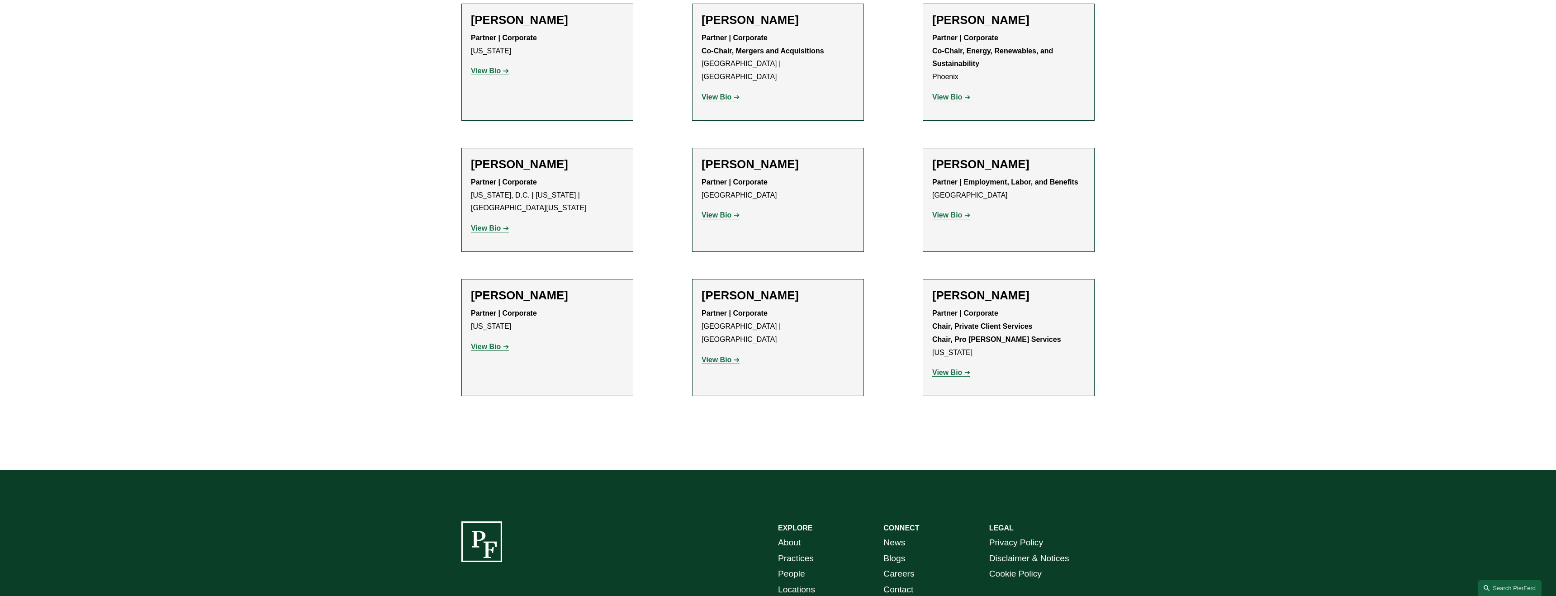  Describe the element at coordinates (894, 559) in the screenshot. I see `a: Blogs` at that location.